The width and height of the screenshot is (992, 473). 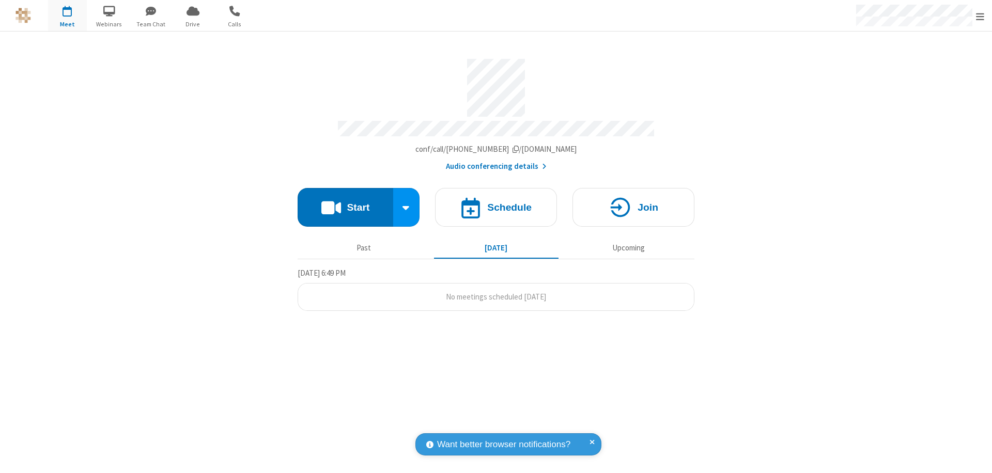 I want to click on h4: Join, so click(x=648, y=207).